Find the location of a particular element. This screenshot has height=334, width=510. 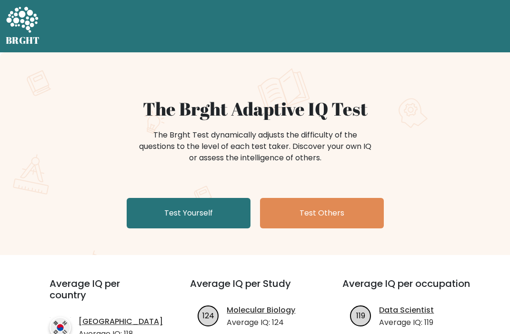

text: 124 is located at coordinates (208, 316).